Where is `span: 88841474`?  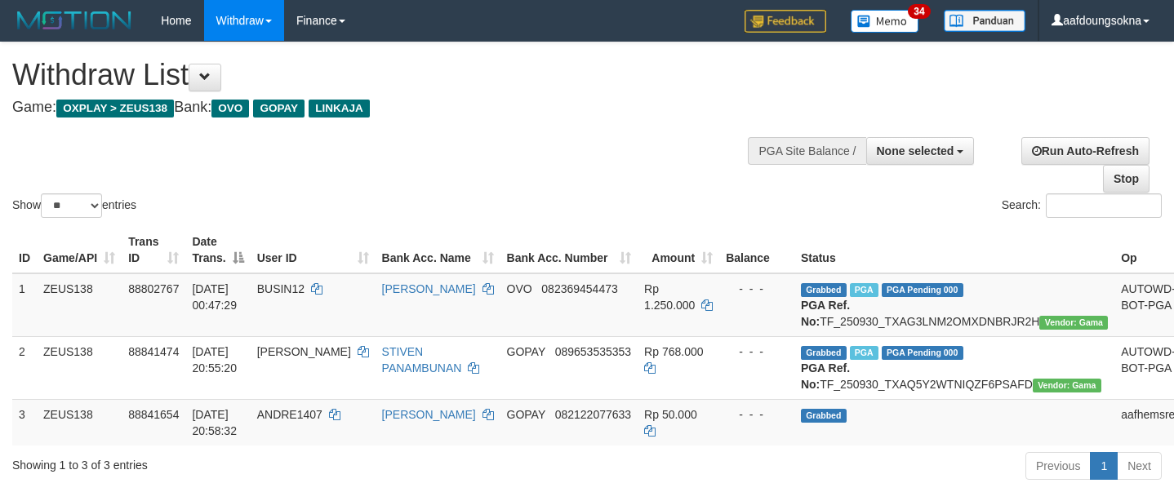
span: 88841474 is located at coordinates (153, 352).